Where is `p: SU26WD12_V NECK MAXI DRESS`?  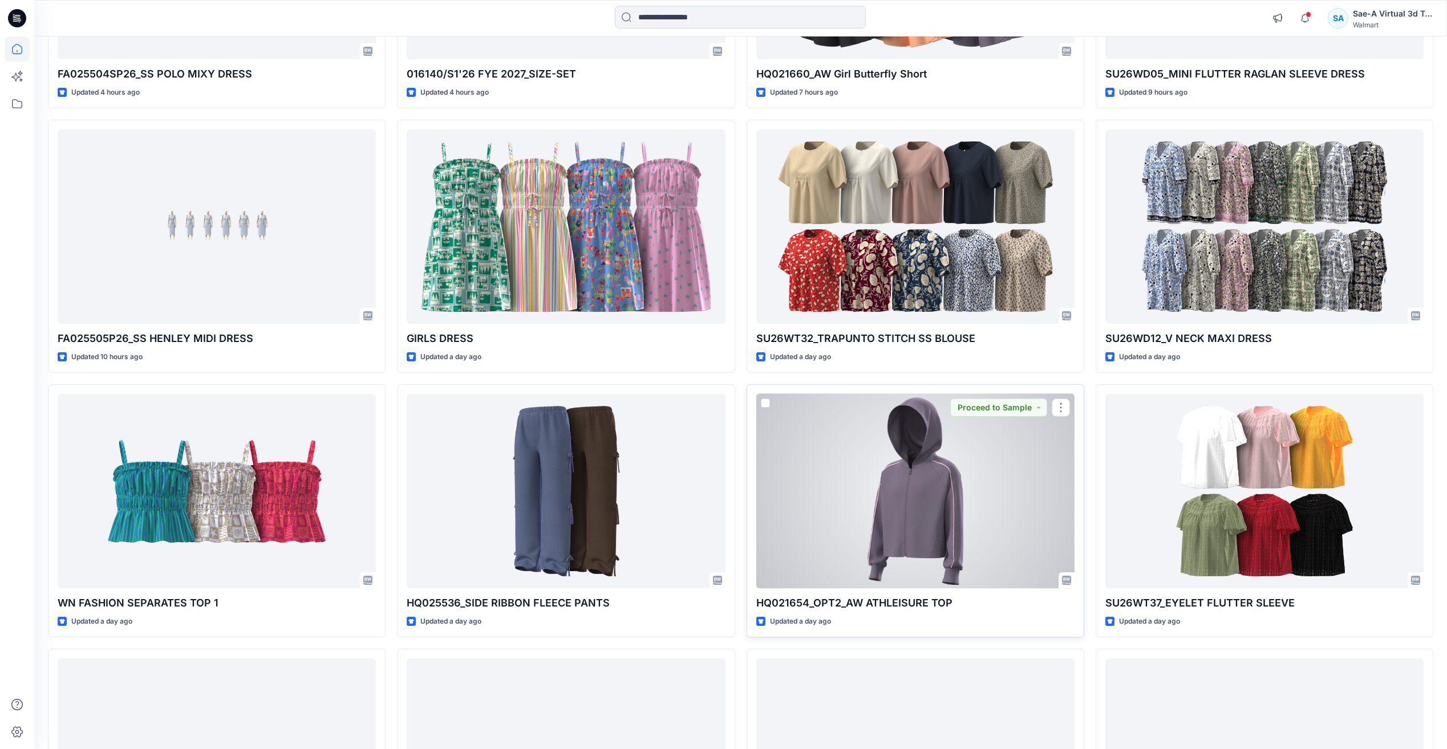 p: SU26WD12_V NECK MAXI DRESS is located at coordinates (1264, 339).